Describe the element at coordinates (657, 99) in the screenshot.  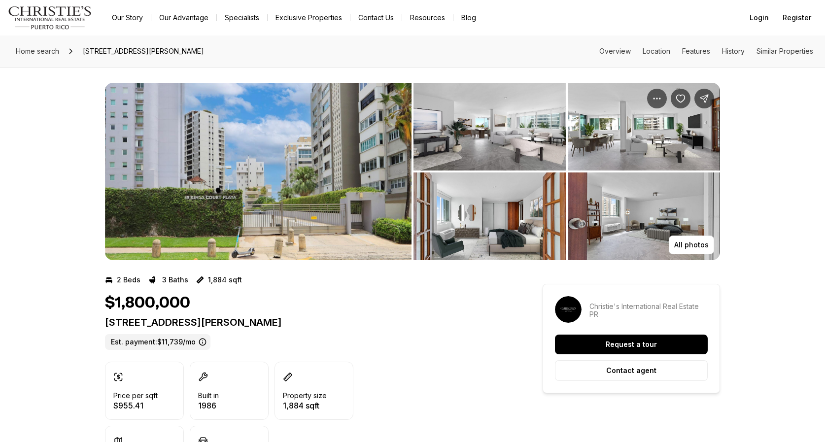
I see `button: Property options` at that location.